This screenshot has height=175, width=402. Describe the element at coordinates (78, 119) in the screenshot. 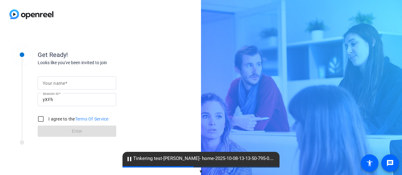

I see `label: I agree to the` at that location.